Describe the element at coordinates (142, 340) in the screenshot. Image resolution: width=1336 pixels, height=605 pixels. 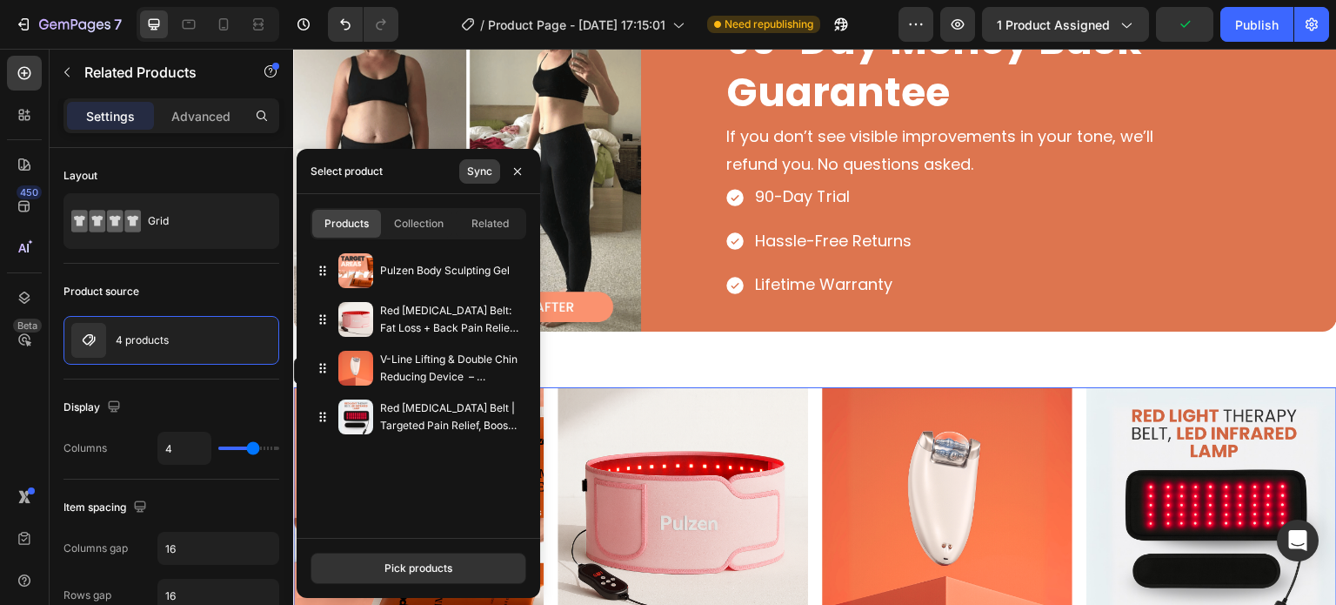
I see `p: 4 products` at that location.